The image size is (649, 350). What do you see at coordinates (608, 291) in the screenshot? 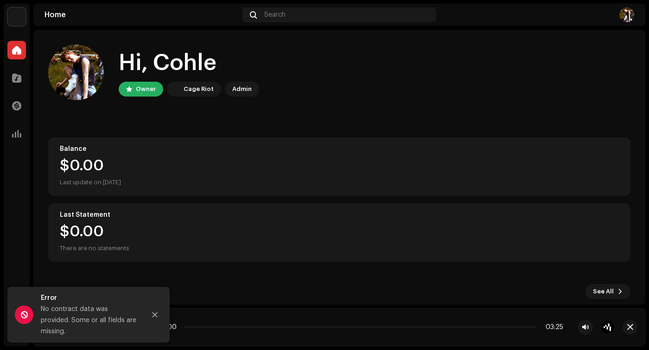
I see `button: See All` at bounding box center [608, 291].